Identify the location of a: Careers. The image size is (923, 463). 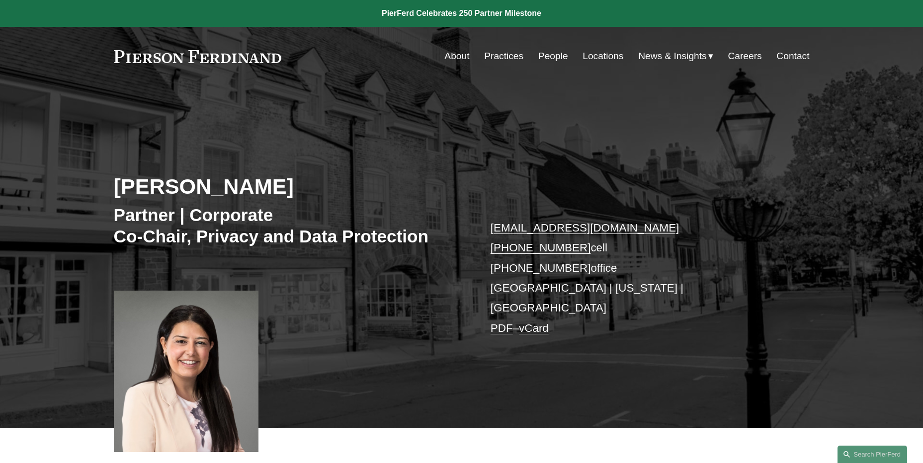
(745, 56).